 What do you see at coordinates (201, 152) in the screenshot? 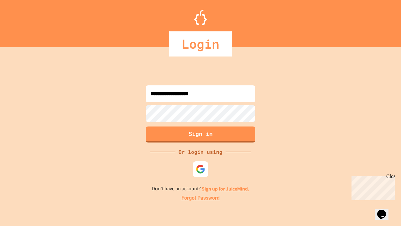
I see `div: Or login using` at bounding box center [201, 152].